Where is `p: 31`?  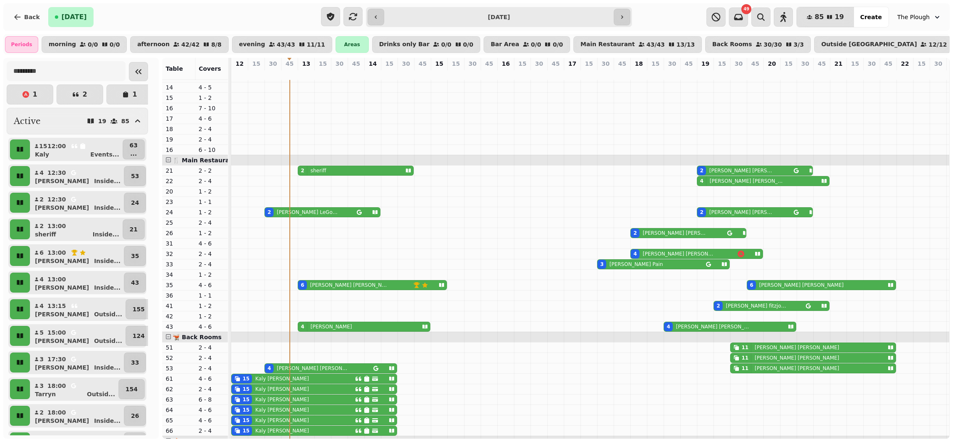 p: 31 is located at coordinates (178, 243).